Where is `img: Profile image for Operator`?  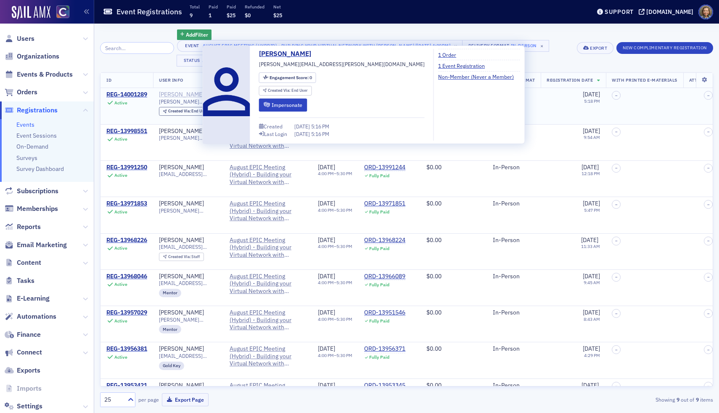 img: Profile image for Operator is located at coordinates (13, 53).